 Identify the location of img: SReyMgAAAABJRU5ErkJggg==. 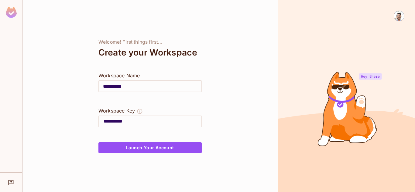
(11, 12).